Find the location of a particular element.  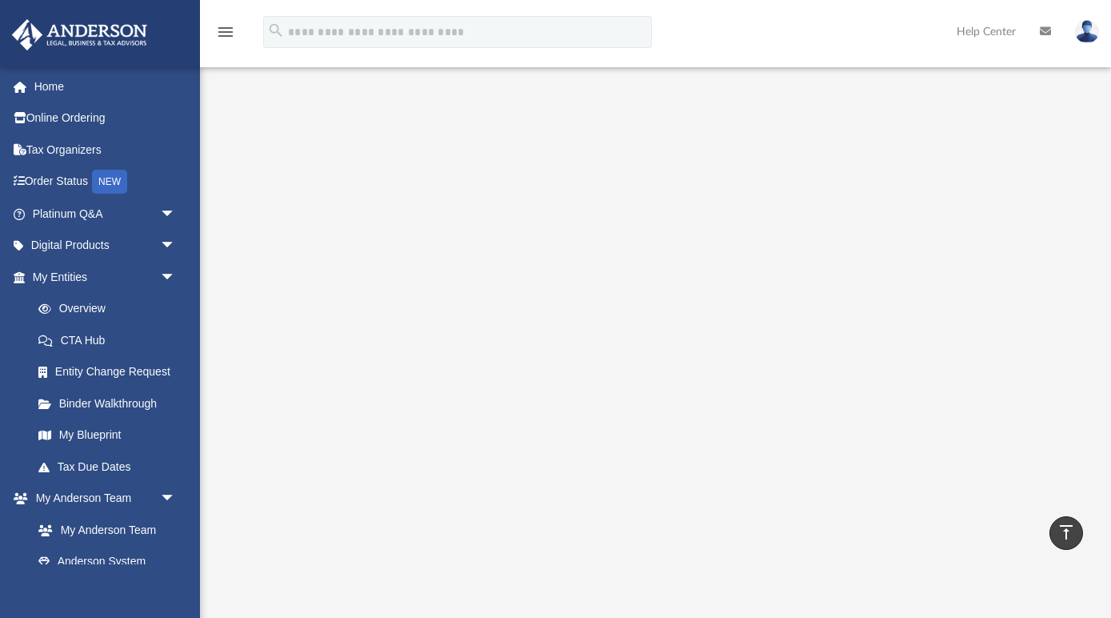

i: search is located at coordinates (276, 30).